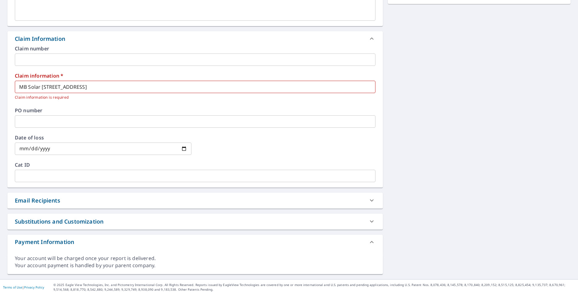  Describe the element at coordinates (34, 287) in the screenshot. I see `a: Privacy Policy` at that location.